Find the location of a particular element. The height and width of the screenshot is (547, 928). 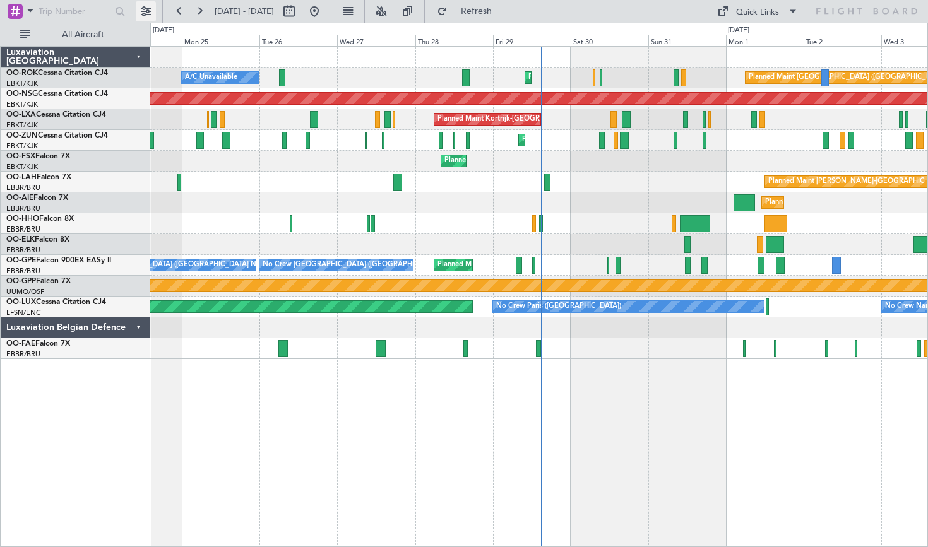

span: OO-HHO is located at coordinates (23, 219).